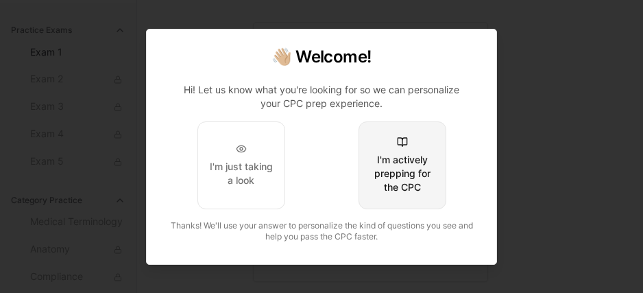  What do you see at coordinates (403, 165) in the screenshot?
I see `button: I'm actively prepping for the CPC` at bounding box center [403, 165].